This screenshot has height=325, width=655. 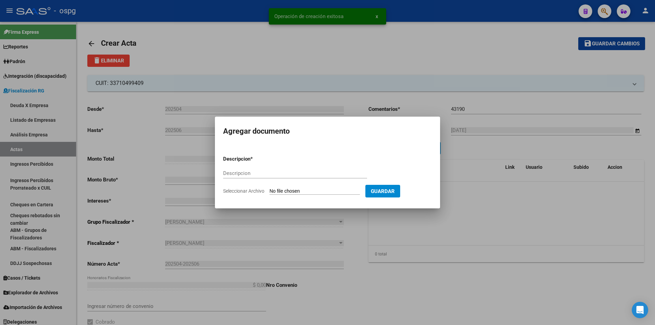 What do you see at coordinates (383, 191) in the screenshot?
I see `span: Guardar` at bounding box center [383, 191].